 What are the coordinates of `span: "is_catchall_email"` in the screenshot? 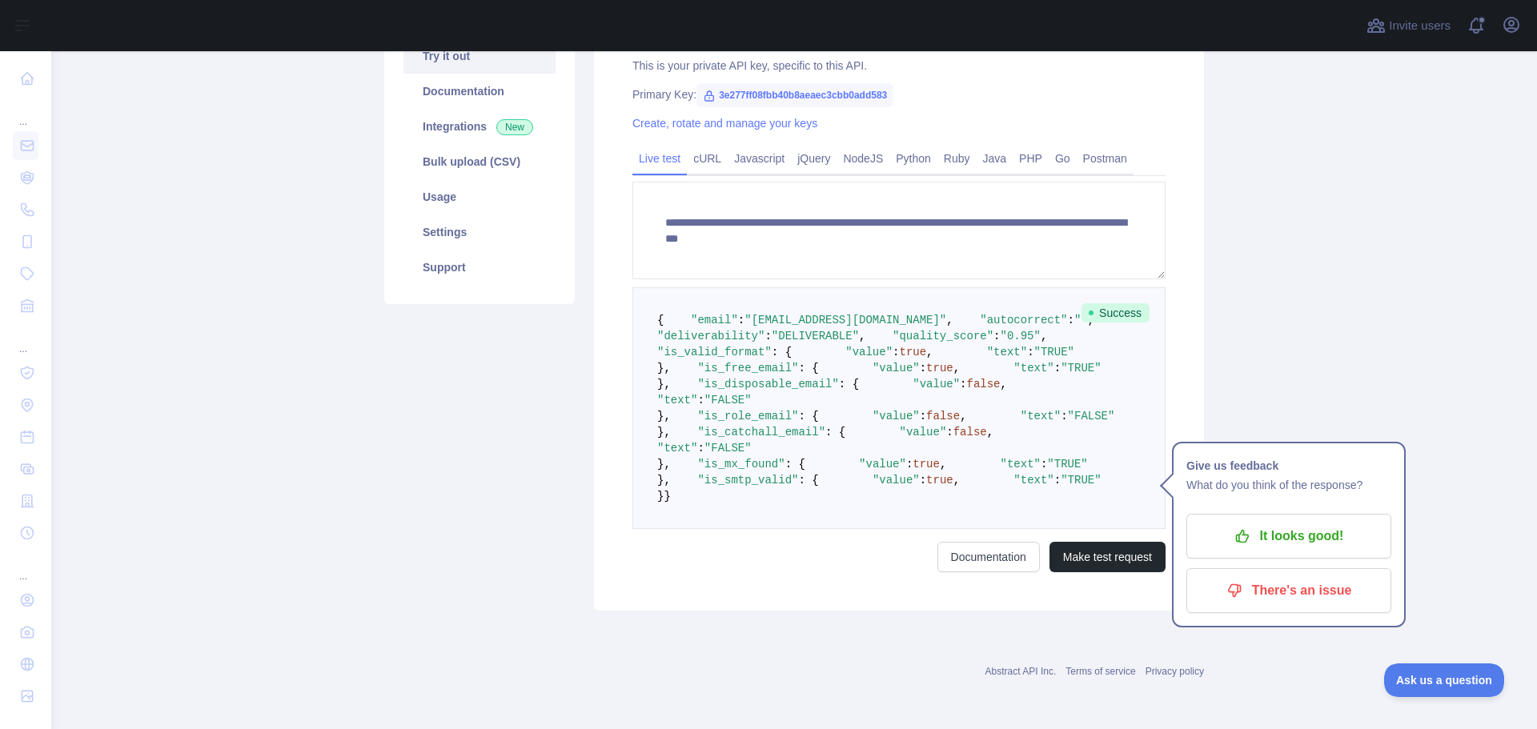 It's located at (761, 432).